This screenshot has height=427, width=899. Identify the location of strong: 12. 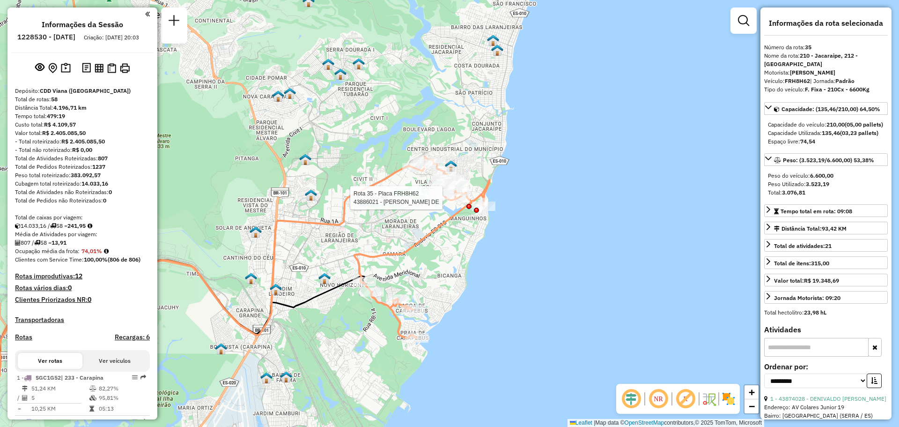
(79, 276).